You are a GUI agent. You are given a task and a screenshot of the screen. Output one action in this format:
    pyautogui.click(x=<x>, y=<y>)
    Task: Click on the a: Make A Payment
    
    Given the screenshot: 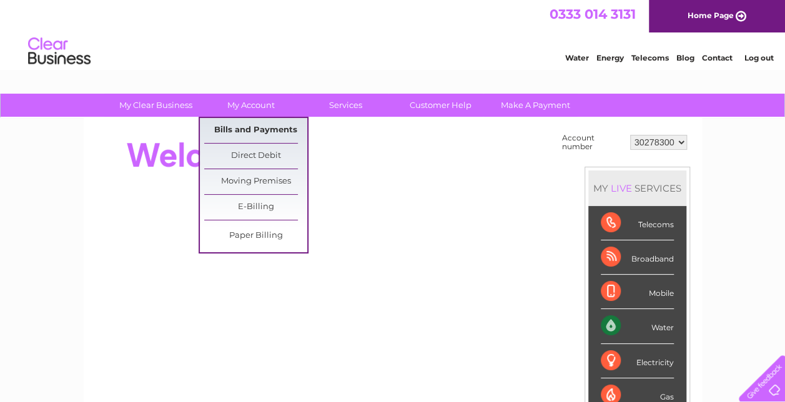 What is the action you would take?
    pyautogui.click(x=535, y=105)
    